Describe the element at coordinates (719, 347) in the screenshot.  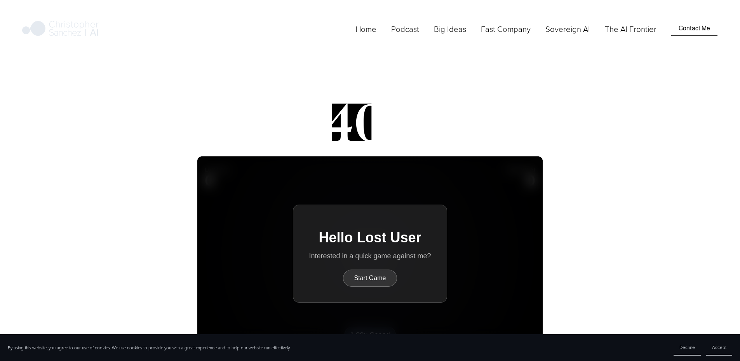
I see `button: Accept` at that location.